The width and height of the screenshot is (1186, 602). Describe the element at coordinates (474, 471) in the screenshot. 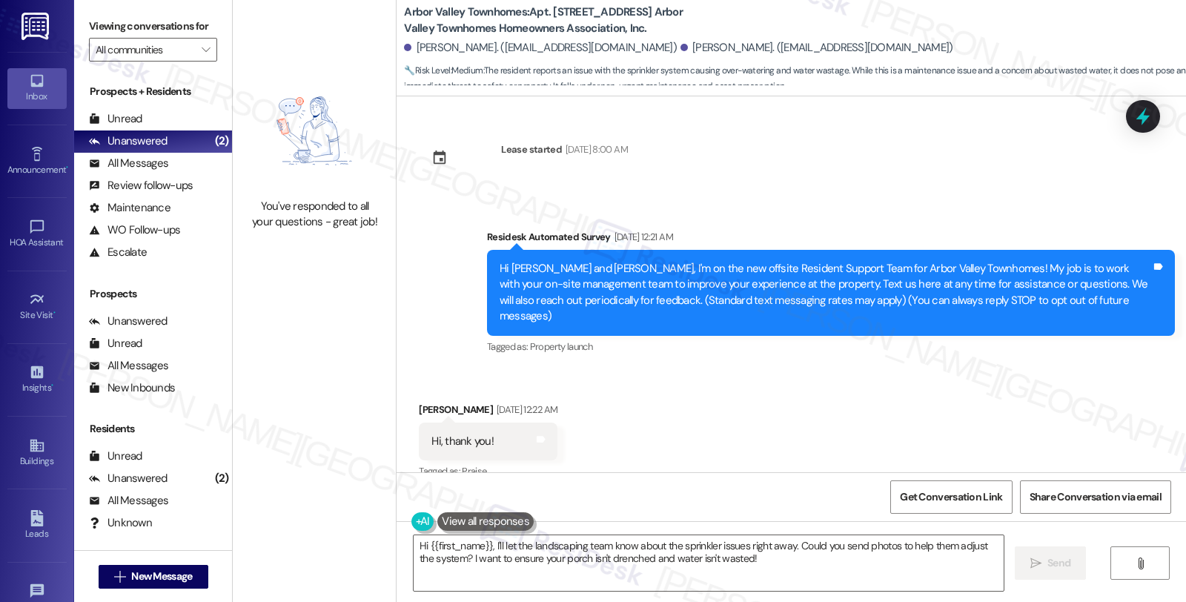

I see `span: Praise` at that location.